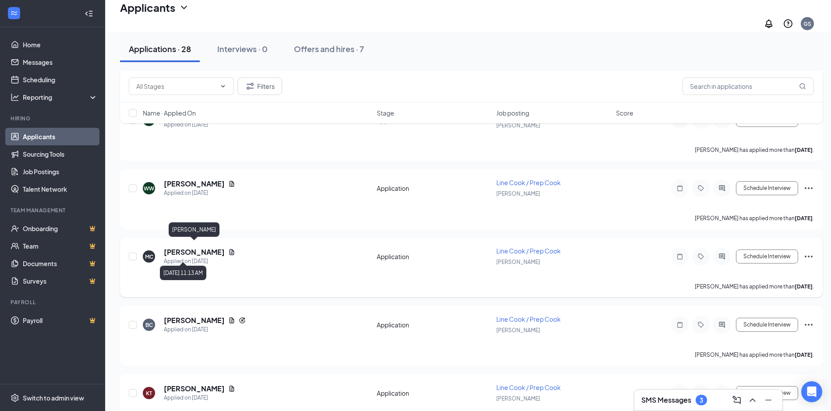 The width and height of the screenshot is (831, 411). What do you see at coordinates (769, 24) in the screenshot?
I see `svg: Notifications` at bounding box center [769, 24].